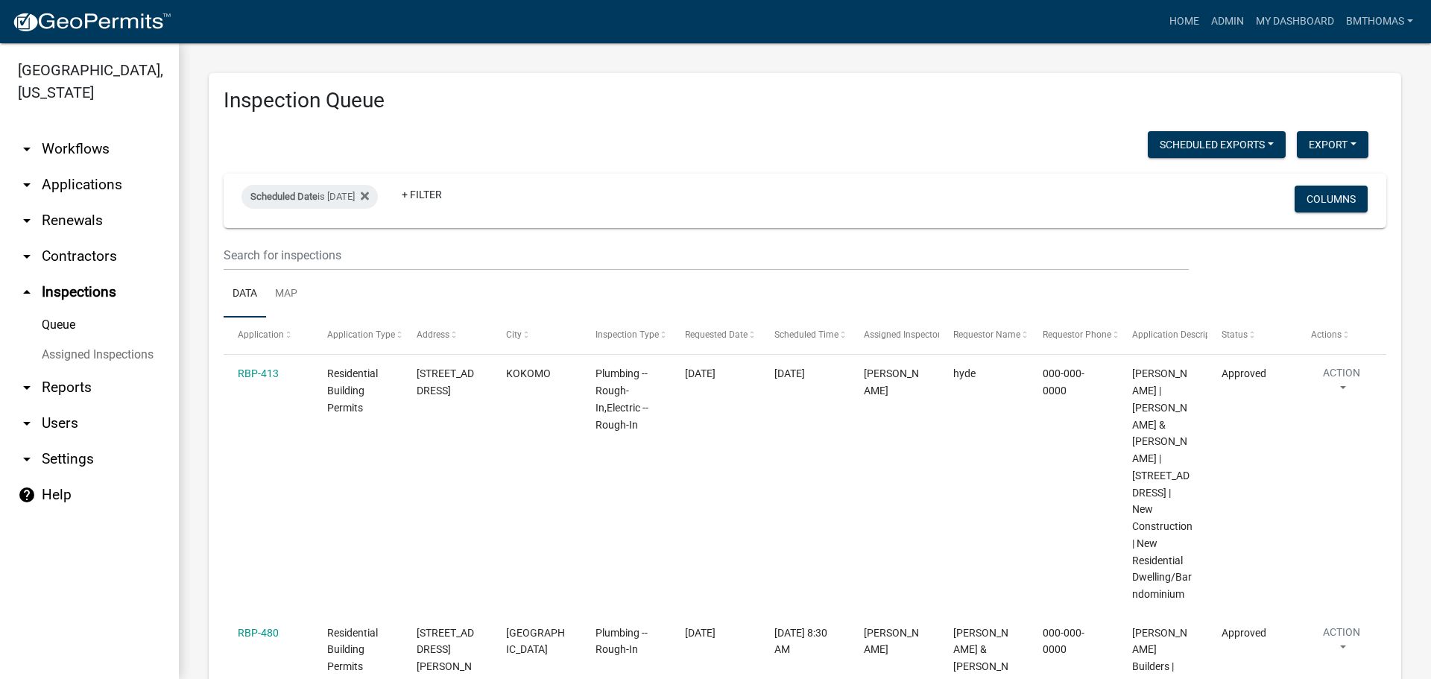 This screenshot has height=679, width=1431. I want to click on h3: Inspection Queue, so click(805, 101).